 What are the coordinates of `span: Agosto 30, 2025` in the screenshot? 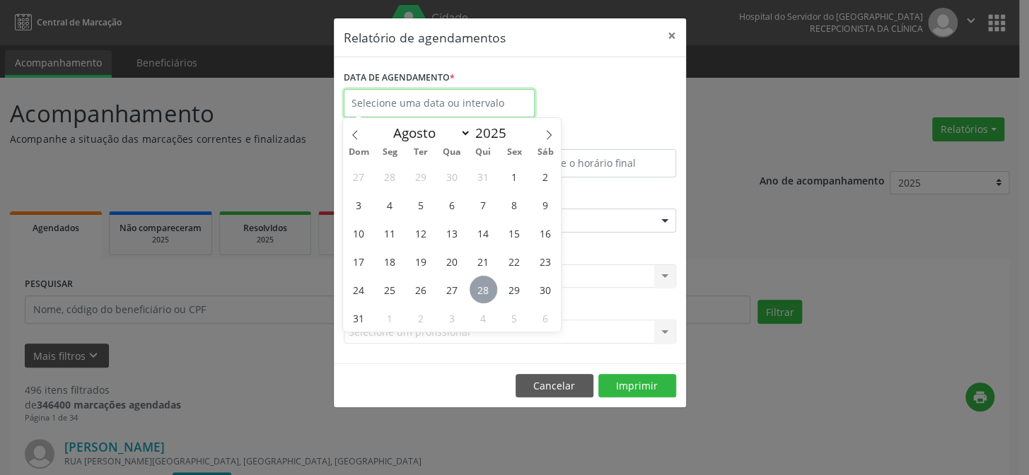 It's located at (545, 289).